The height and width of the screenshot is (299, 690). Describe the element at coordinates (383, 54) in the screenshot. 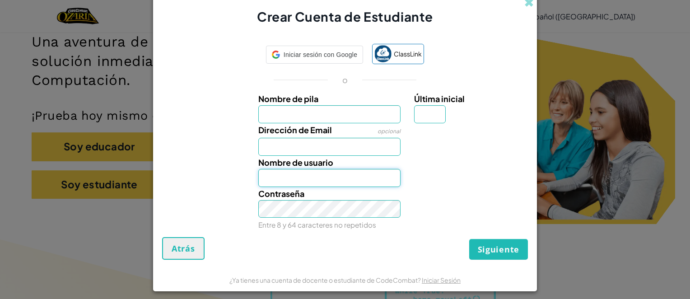

I see `img: classlink-logo-small.png` at that location.